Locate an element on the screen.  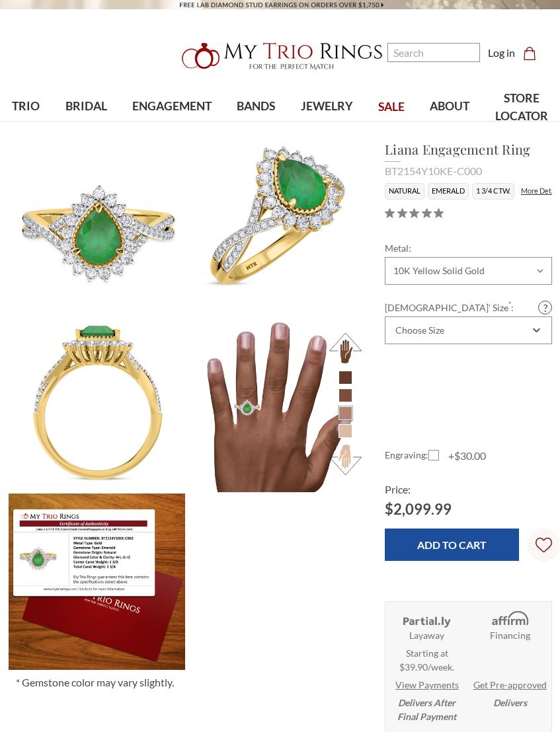
span: $2,099.99 is located at coordinates (418, 509).